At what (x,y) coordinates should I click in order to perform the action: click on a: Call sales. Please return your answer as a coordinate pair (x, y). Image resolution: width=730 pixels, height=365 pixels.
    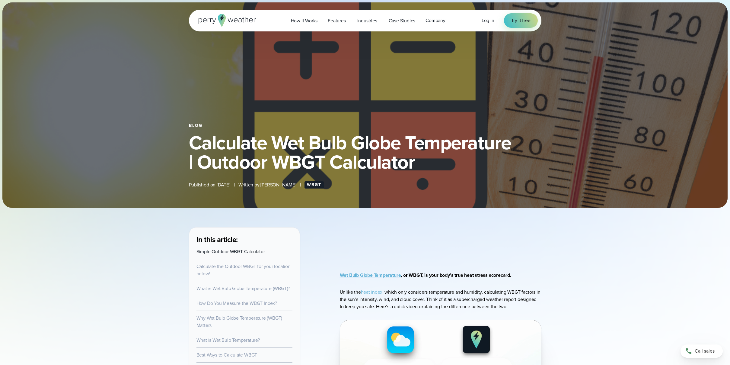
    Looking at the image, I should click on (702, 351).